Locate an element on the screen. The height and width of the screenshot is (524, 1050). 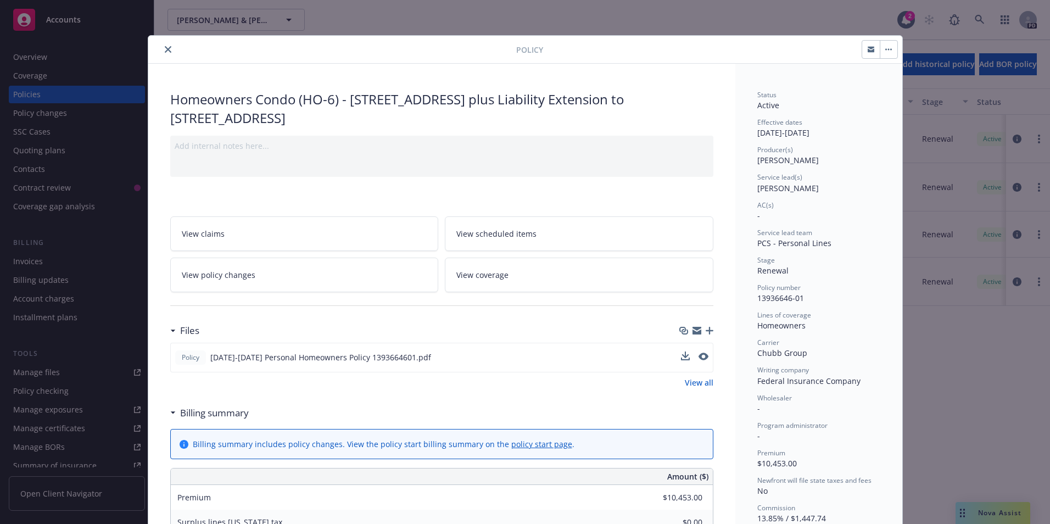
span: Renewal is located at coordinates (772, 270).